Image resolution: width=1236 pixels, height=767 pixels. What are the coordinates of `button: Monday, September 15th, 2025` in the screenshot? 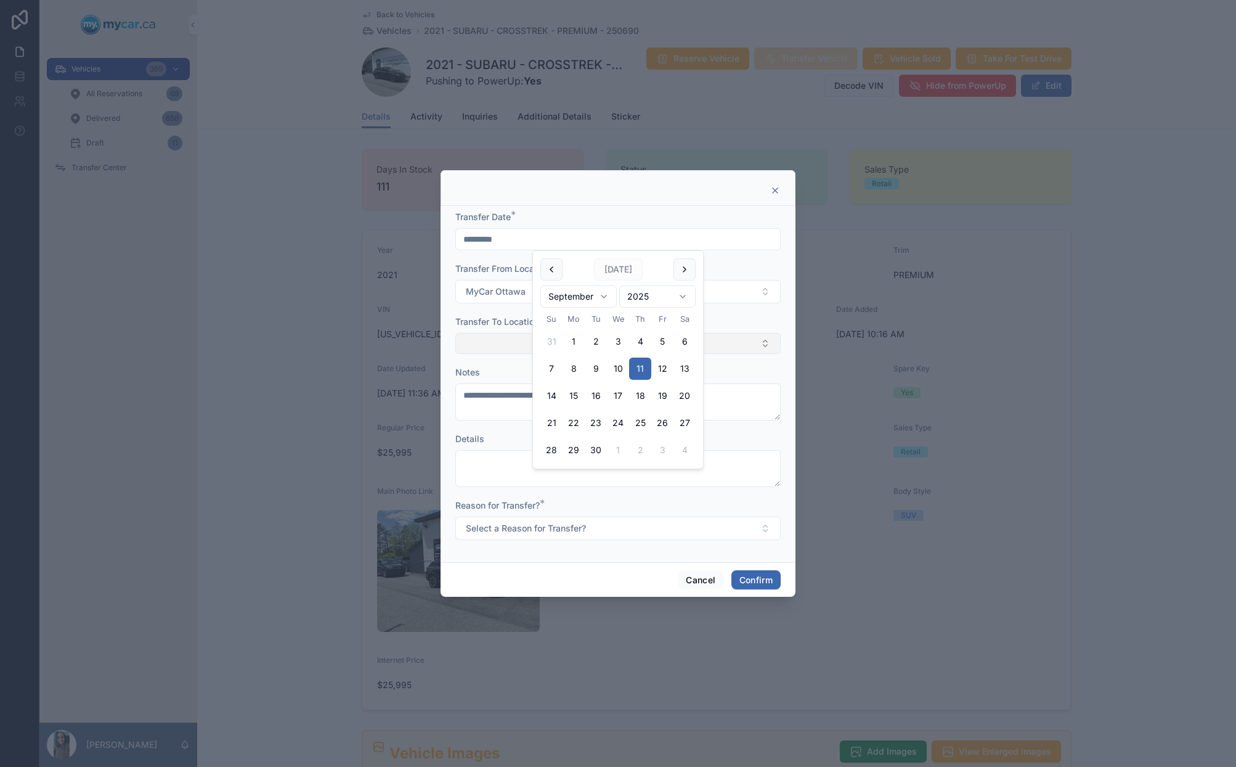 It's located at (574, 396).